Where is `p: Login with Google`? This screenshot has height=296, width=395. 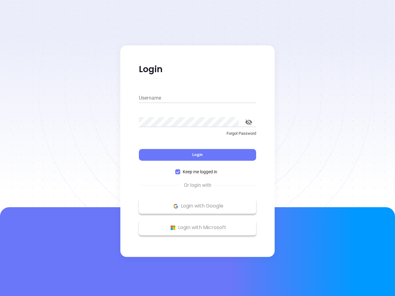
p: Login with Google is located at coordinates (197, 206).